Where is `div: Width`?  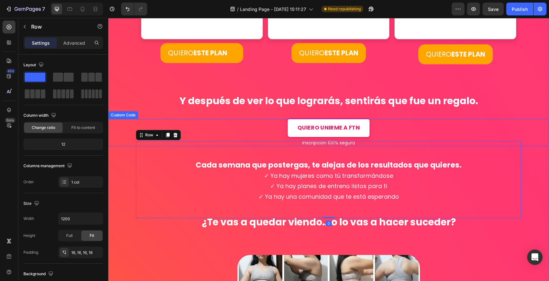
div: Width is located at coordinates (29, 219).